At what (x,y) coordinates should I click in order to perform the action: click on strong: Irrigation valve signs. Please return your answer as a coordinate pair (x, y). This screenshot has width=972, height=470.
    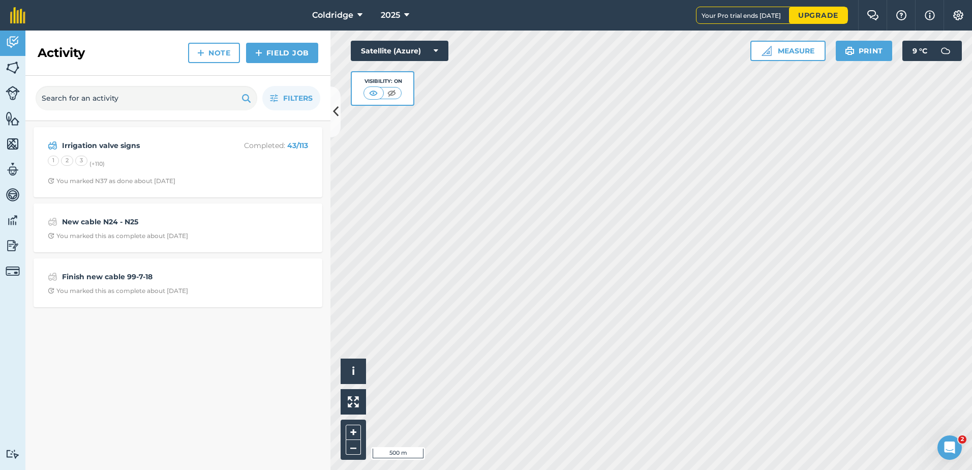
    Looking at the image, I should click on (142, 145).